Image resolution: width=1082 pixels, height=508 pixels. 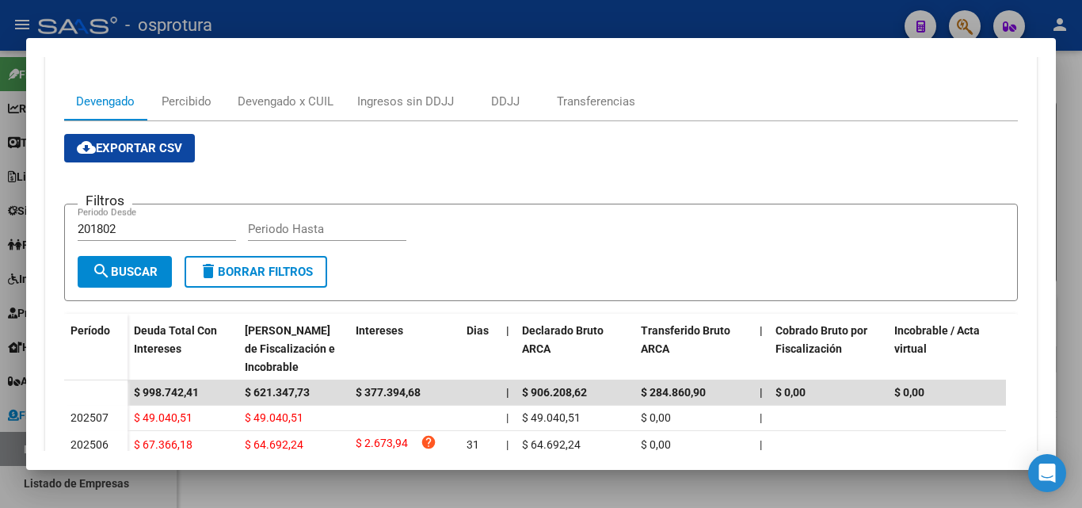 What do you see at coordinates (554, 392) in the screenshot?
I see `span: $ 906.208,62` at bounding box center [554, 392].